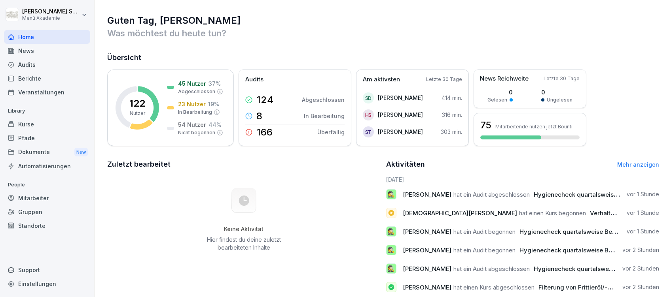  What do you see at coordinates (51, 18) in the screenshot?
I see `p: Menü Akademie` at bounding box center [51, 18].